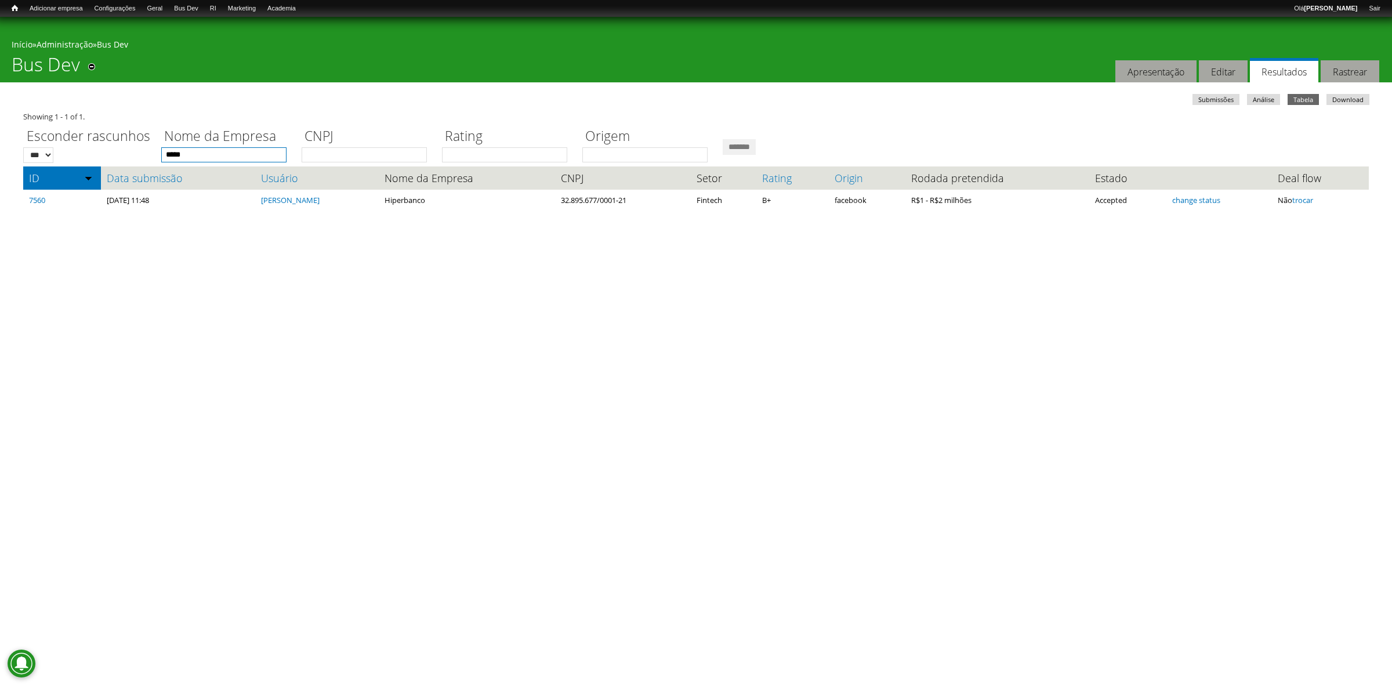  What do you see at coordinates (696, 117) in the screenshot?
I see `div: Showing 1 - 1 of 1.` at bounding box center [696, 117].